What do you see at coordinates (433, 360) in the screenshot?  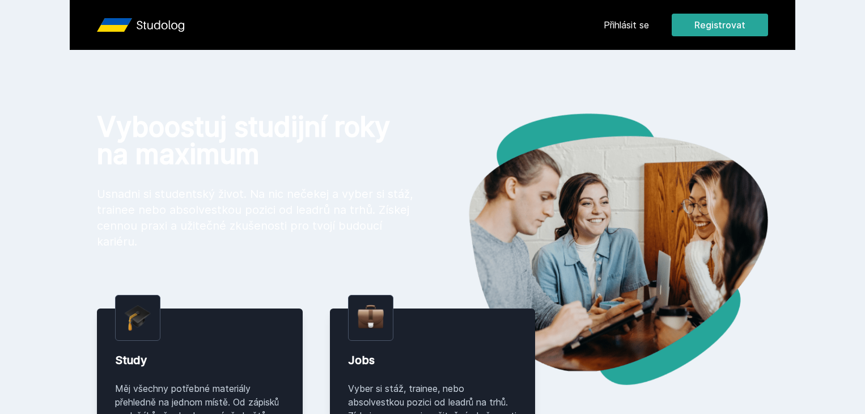 I see `div: Jobs` at bounding box center [433, 360].